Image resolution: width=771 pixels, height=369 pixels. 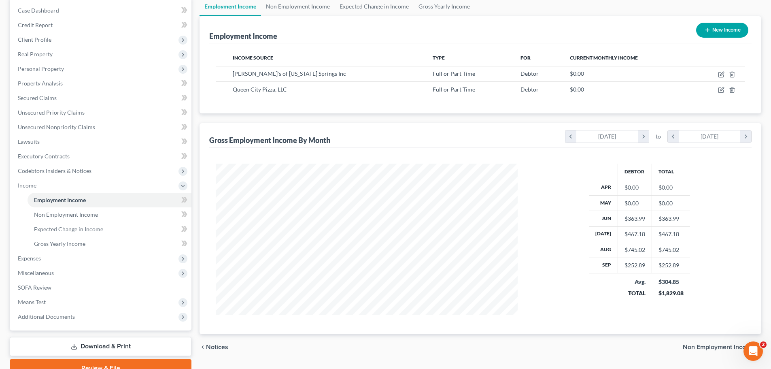 I want to click on th: May, so click(x=604, y=203).